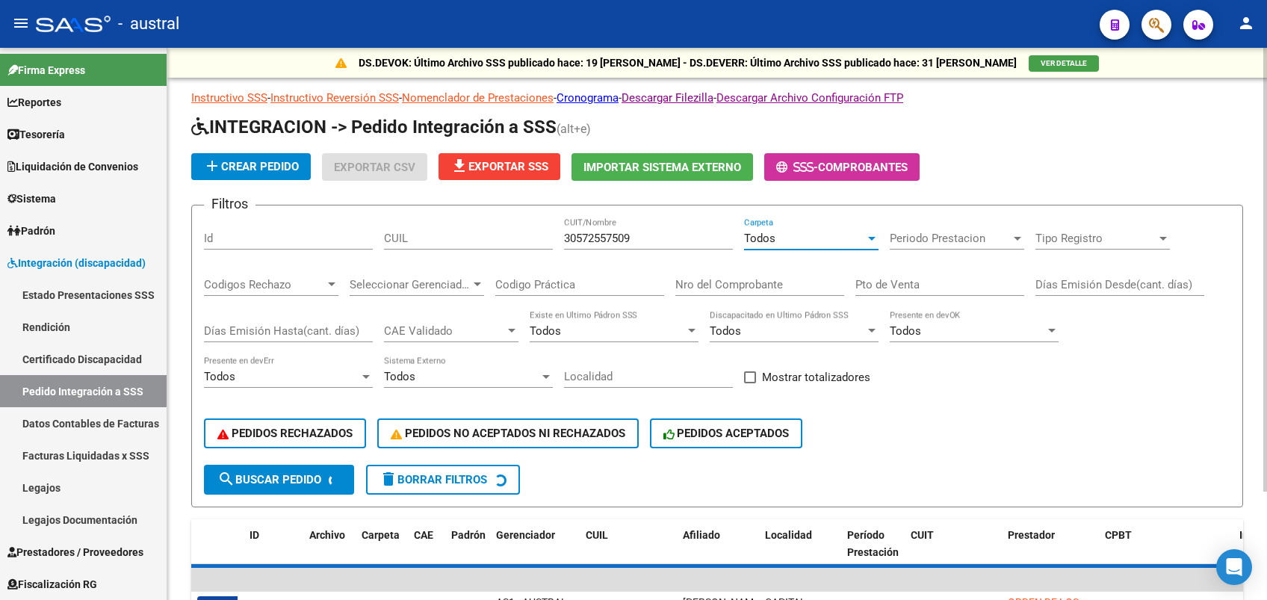 The height and width of the screenshot is (600, 1267). I want to click on span: Firma Express, so click(46, 70).